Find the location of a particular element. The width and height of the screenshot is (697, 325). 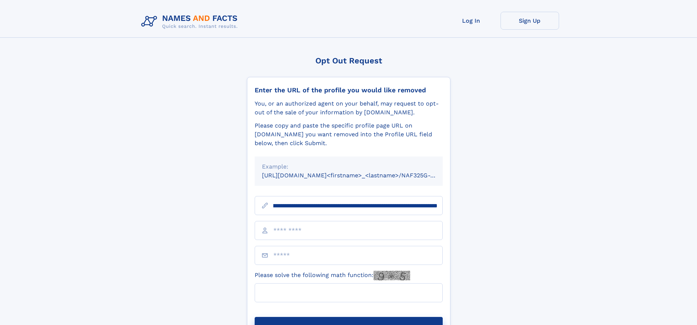

img: Logo Names and Facts is located at coordinates (191, 22).